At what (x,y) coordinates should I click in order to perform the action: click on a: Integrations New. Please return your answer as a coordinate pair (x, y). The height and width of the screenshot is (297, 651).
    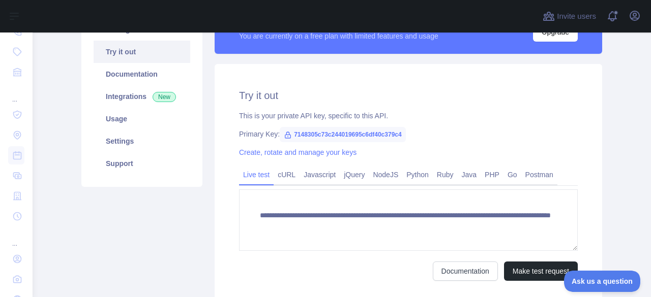
    Looking at the image, I should click on (142, 97).